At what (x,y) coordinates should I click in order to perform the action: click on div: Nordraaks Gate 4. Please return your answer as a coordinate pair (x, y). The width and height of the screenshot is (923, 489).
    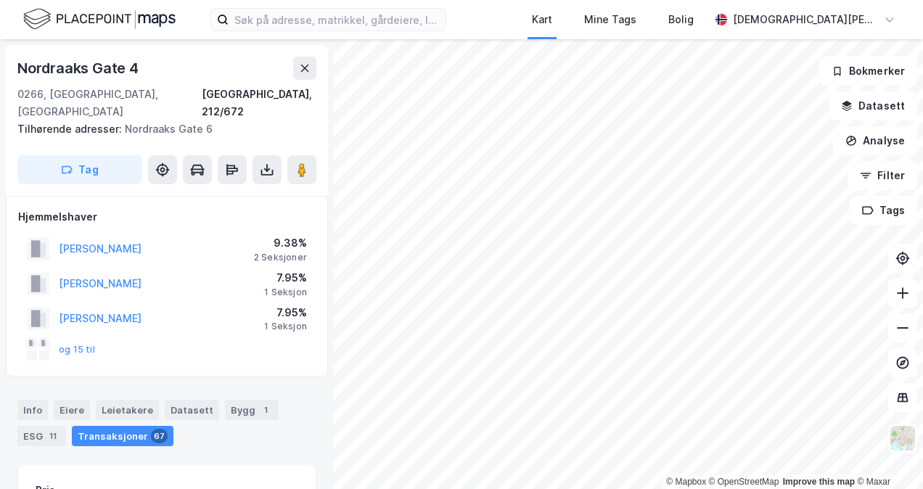
    Looking at the image, I should click on (79, 68).